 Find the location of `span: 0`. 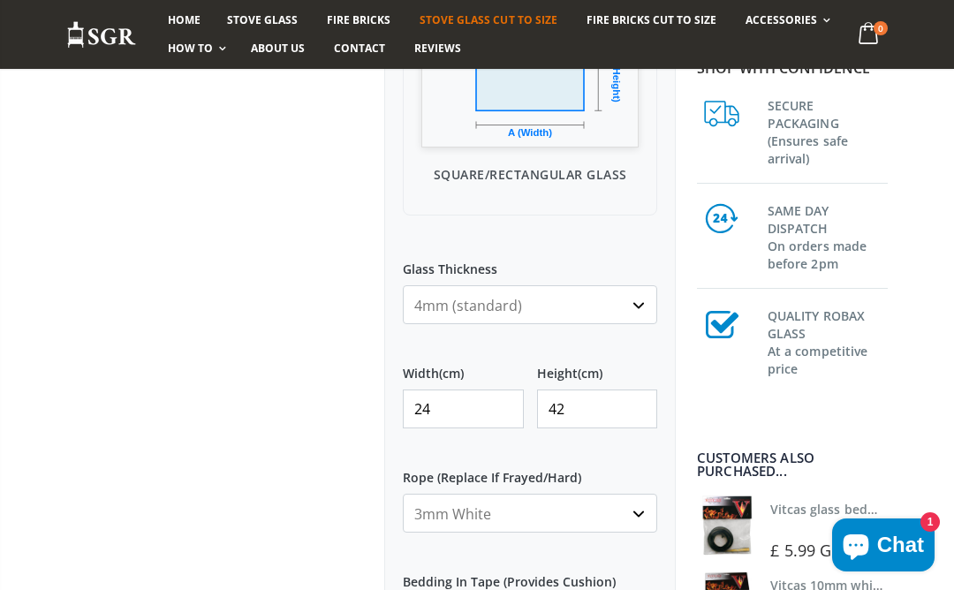

span: 0 is located at coordinates (880, 28).